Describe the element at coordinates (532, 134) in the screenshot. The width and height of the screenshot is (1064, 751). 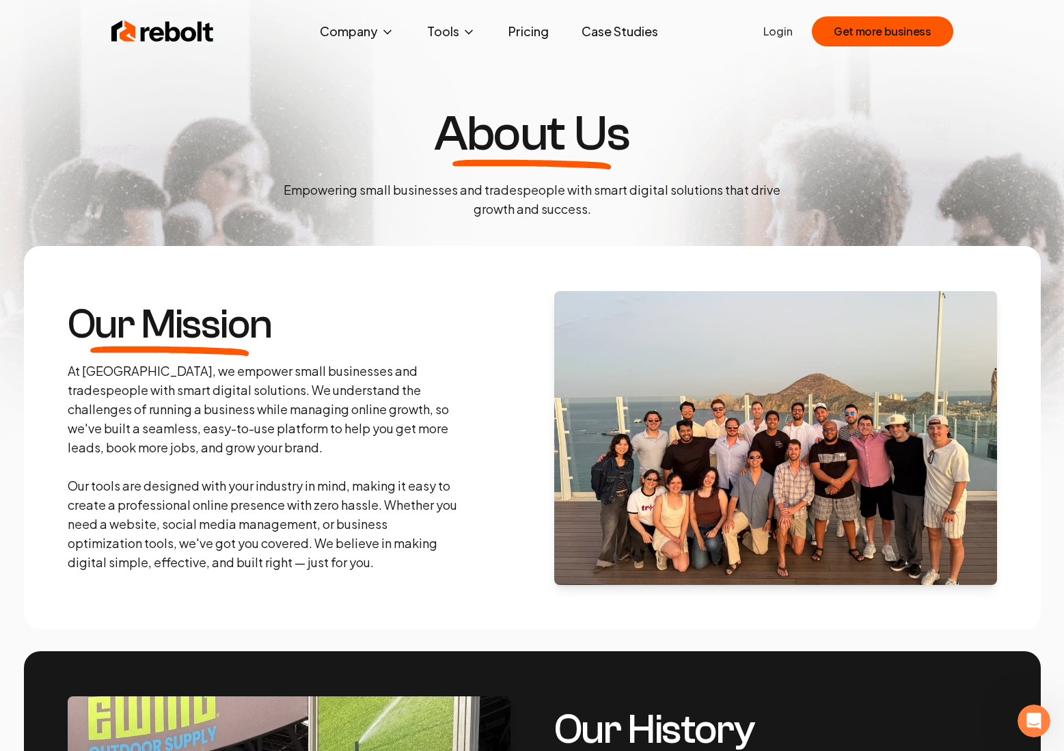
I see `h1: About Us` at that location.